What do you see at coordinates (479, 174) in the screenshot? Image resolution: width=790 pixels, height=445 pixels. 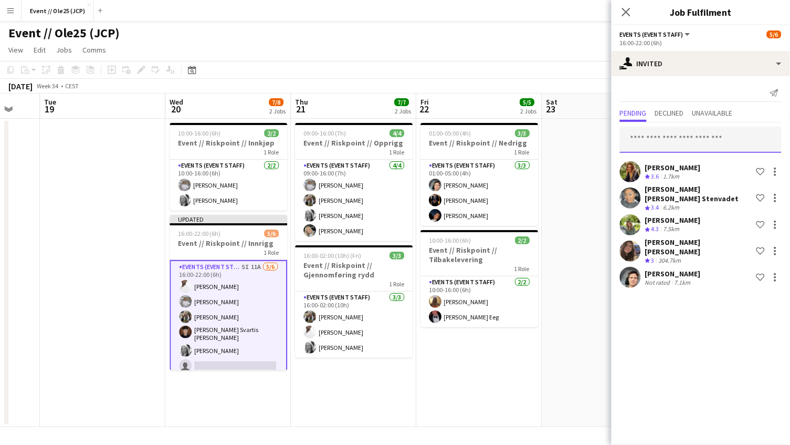 I see `app-job-card: 01:00-05:00 (4h)3/3Event // Riskpoint // Nedrigg1 RoleEvents (Event Staff)3/301:00-05:00 (4h)[PER...` at bounding box center [479, 174].